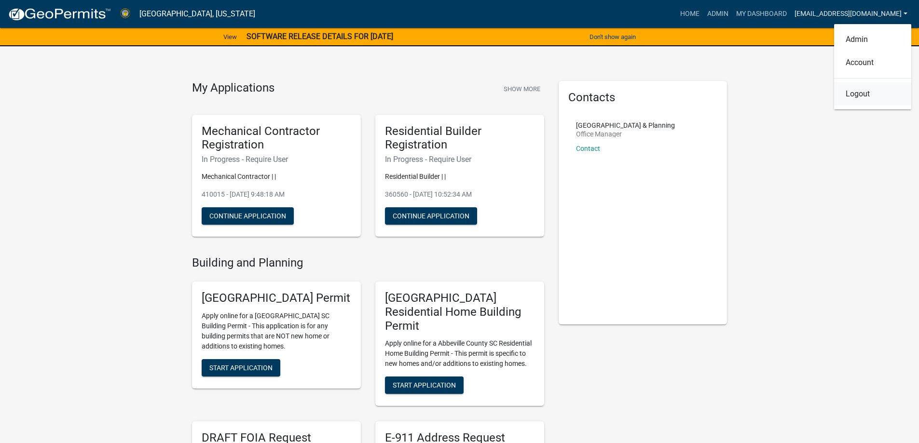 This screenshot has width=919, height=443. What do you see at coordinates (276, 177) in the screenshot?
I see `p: Mechanical Contractor | |` at bounding box center [276, 177].